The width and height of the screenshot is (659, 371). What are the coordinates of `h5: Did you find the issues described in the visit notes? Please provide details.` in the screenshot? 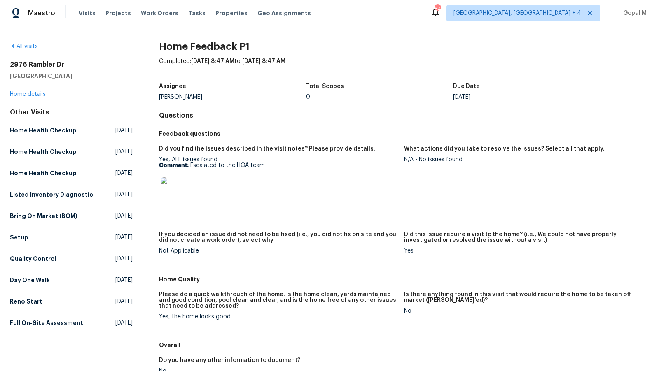 It's located at (267, 149).